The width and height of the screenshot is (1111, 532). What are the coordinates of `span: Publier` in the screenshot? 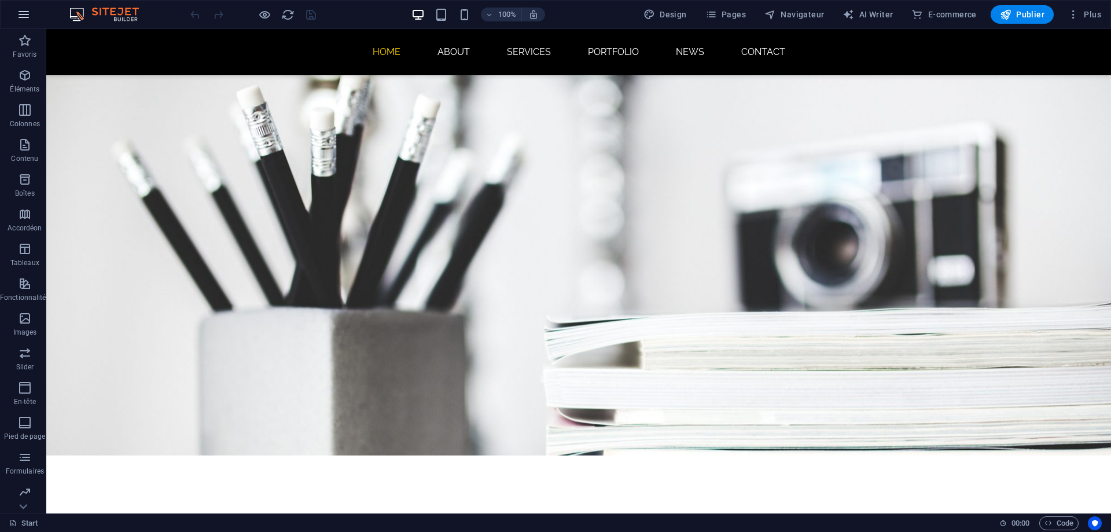 It's located at (1022, 14).